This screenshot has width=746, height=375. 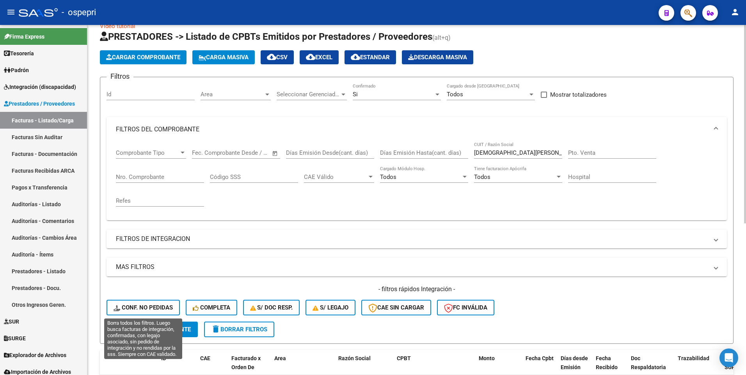 What do you see at coordinates (246, 363) in the screenshot?
I see `span: Facturado x Orden De` at bounding box center [246, 363].